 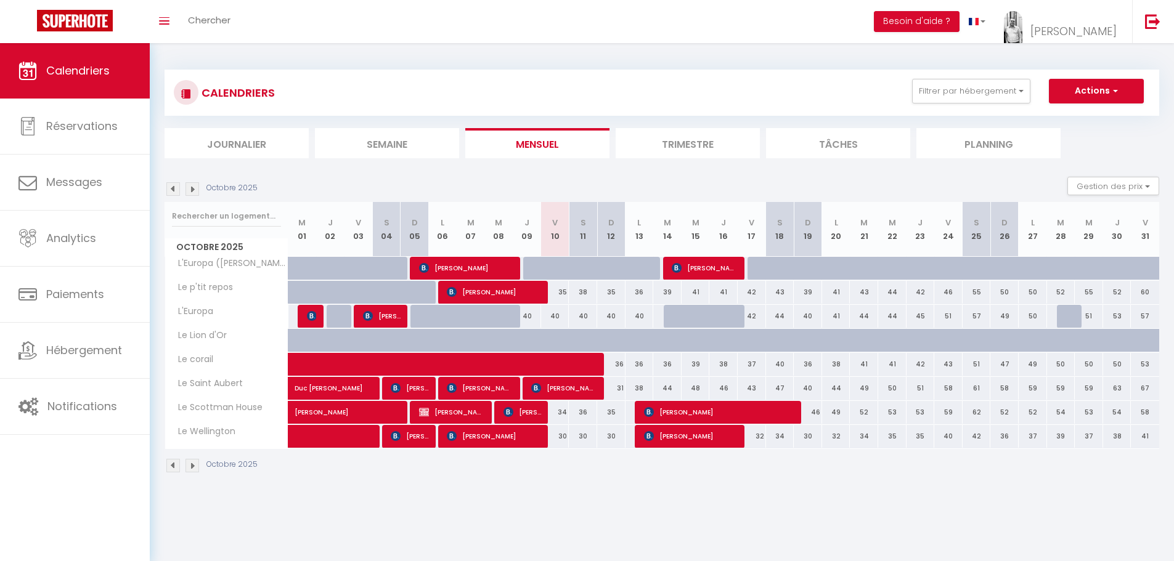 I want to click on div: 61, so click(x=977, y=388).